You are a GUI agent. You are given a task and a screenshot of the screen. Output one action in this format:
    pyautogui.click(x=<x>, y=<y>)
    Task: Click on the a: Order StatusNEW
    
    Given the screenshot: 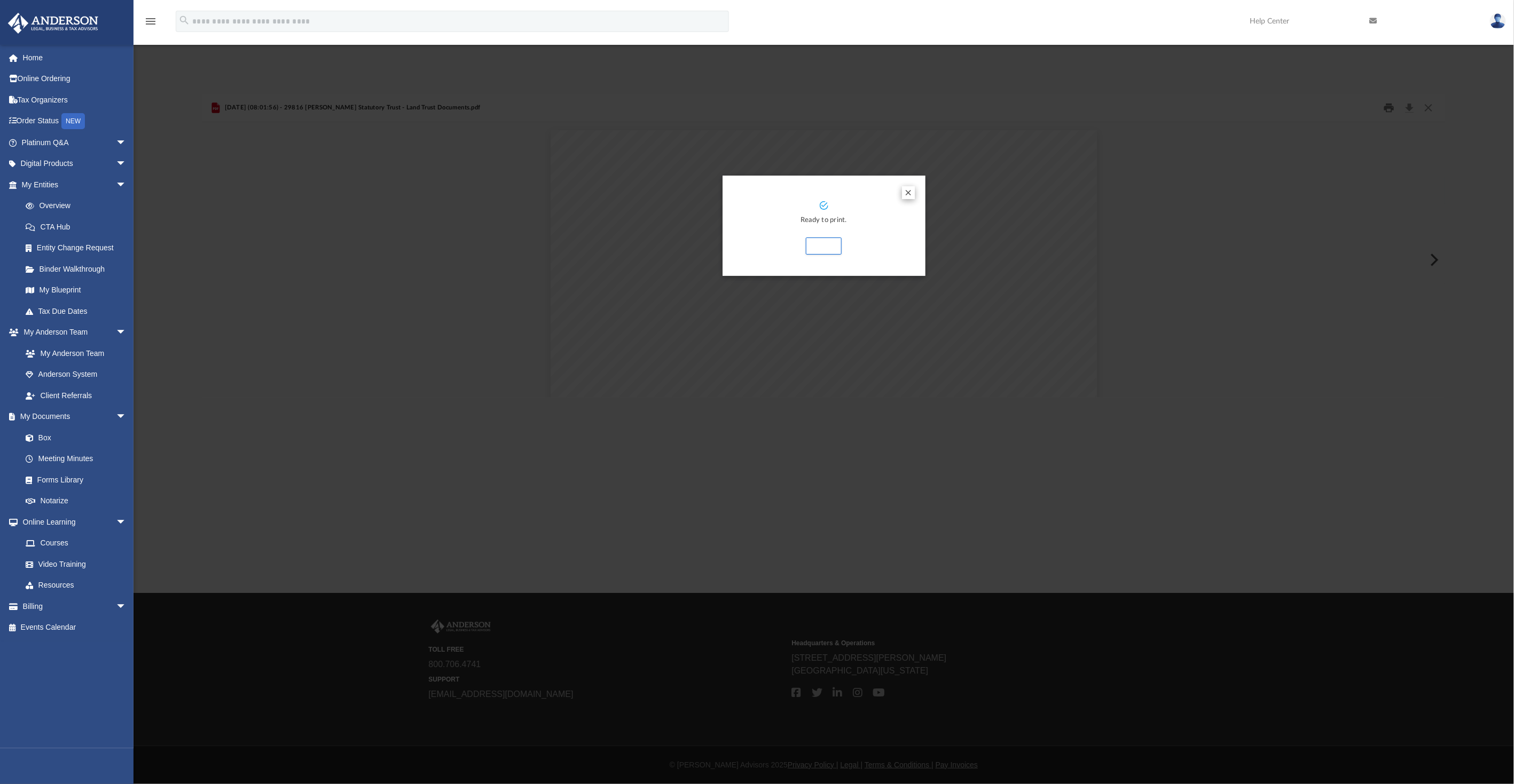 What is the action you would take?
    pyautogui.click(x=74, y=122)
    